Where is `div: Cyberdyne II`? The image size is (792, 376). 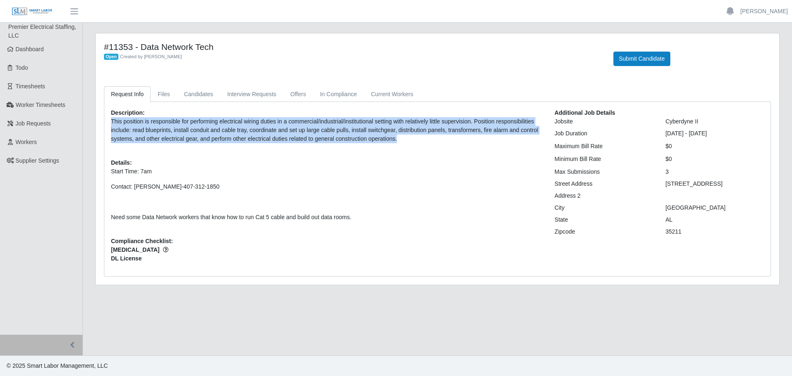 div: Cyberdyne II is located at coordinates (715, 121).